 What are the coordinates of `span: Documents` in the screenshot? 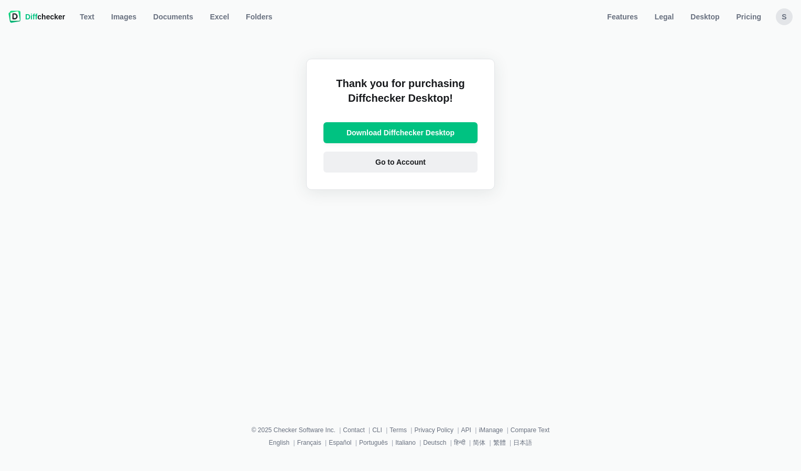 It's located at (173, 17).